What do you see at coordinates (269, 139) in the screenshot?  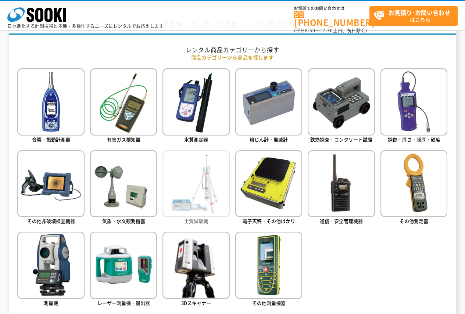 I see `span: 粉じん計・風速計` at bounding box center [269, 139].